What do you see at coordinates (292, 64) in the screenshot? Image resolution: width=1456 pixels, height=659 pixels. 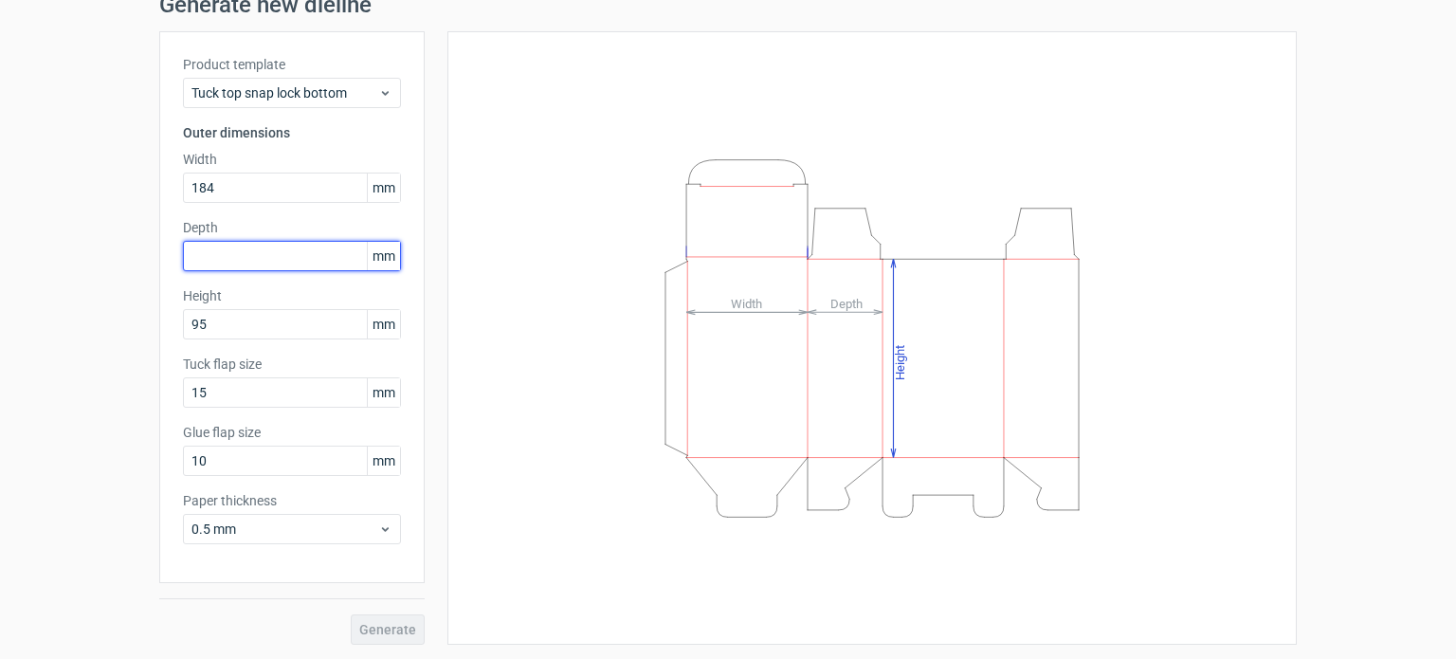 I see `label: Product template` at bounding box center [292, 64].